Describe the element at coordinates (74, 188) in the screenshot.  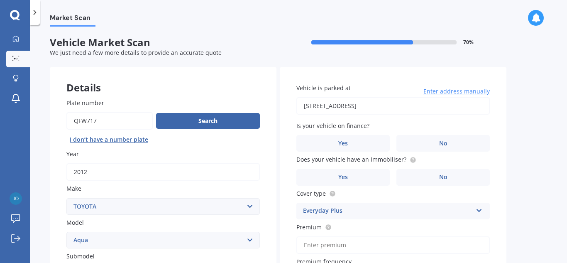
I see `span: Make` at that location.